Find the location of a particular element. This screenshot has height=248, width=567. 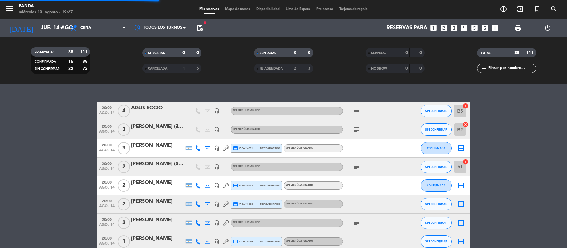

span: RE AGENDADA is located at coordinates (271, 69).